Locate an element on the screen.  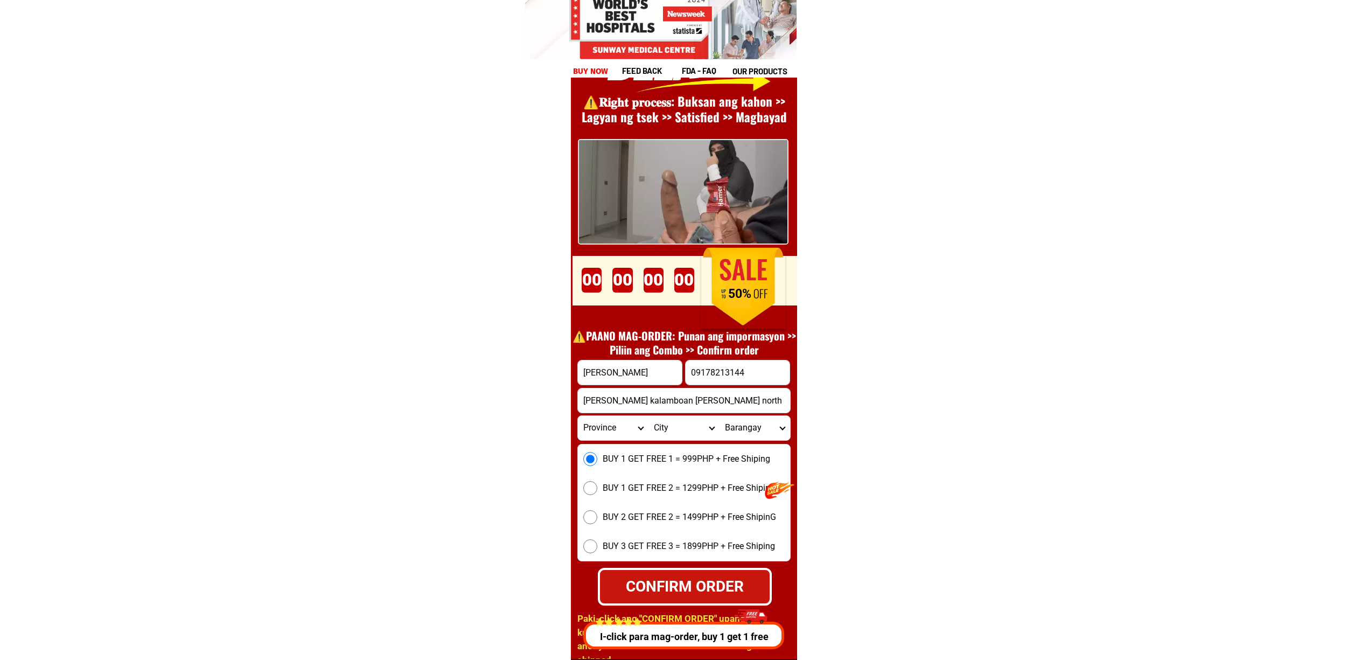
span: BUY 1 GET FREE 1 = 999PHP + Free Shiping is located at coordinates (686, 459).